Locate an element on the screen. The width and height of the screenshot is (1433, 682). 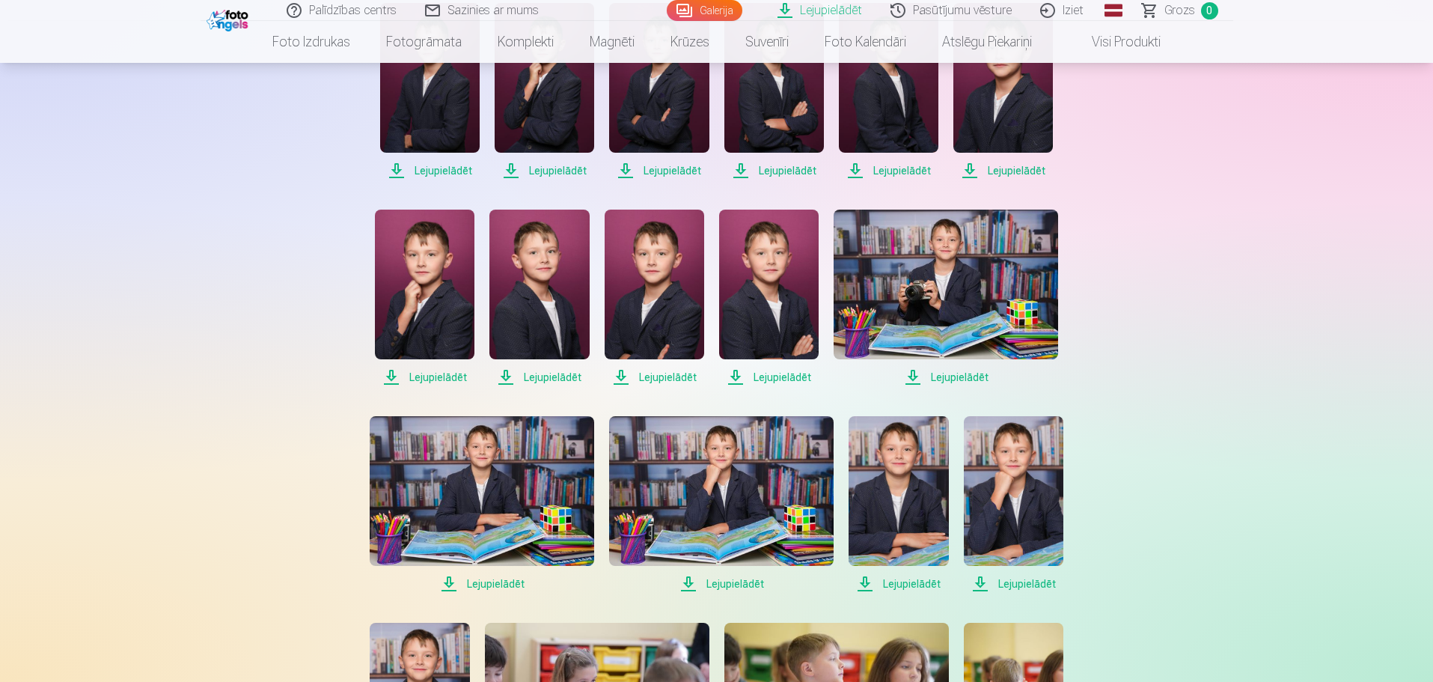
span: Grozs is located at coordinates (1179, 10).